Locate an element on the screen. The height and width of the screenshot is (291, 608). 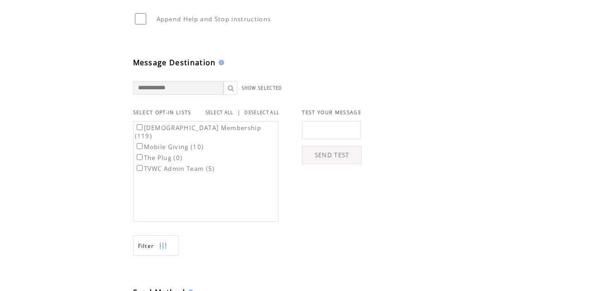
a: SELECT ALL is located at coordinates (219, 112).